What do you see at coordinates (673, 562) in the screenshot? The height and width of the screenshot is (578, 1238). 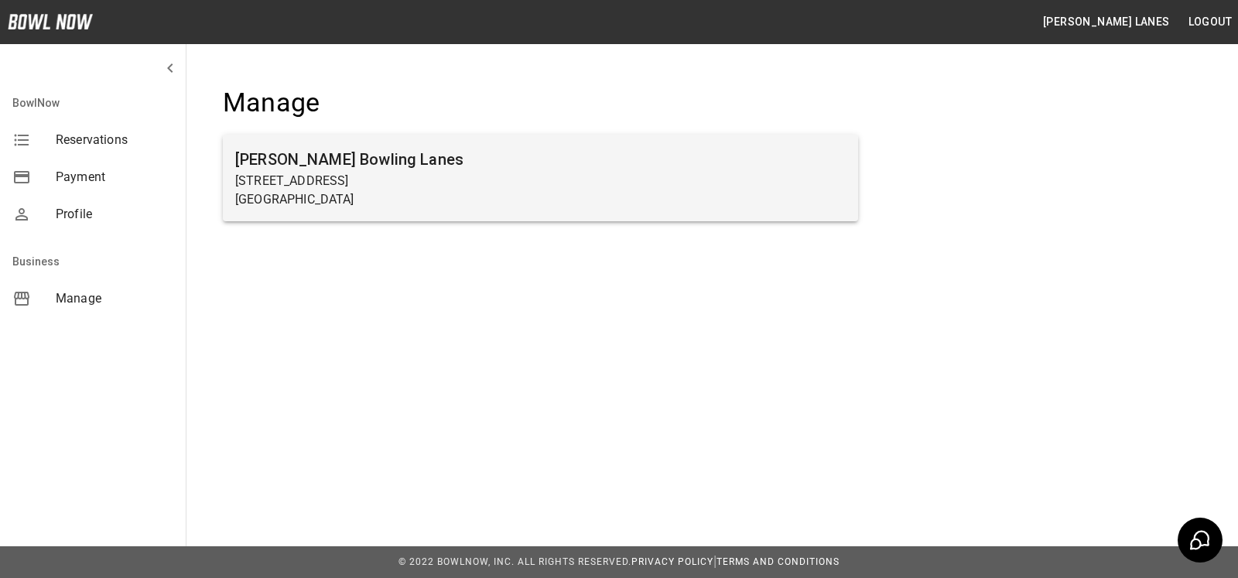 I see `a: Privacy Policy` at bounding box center [673, 562].